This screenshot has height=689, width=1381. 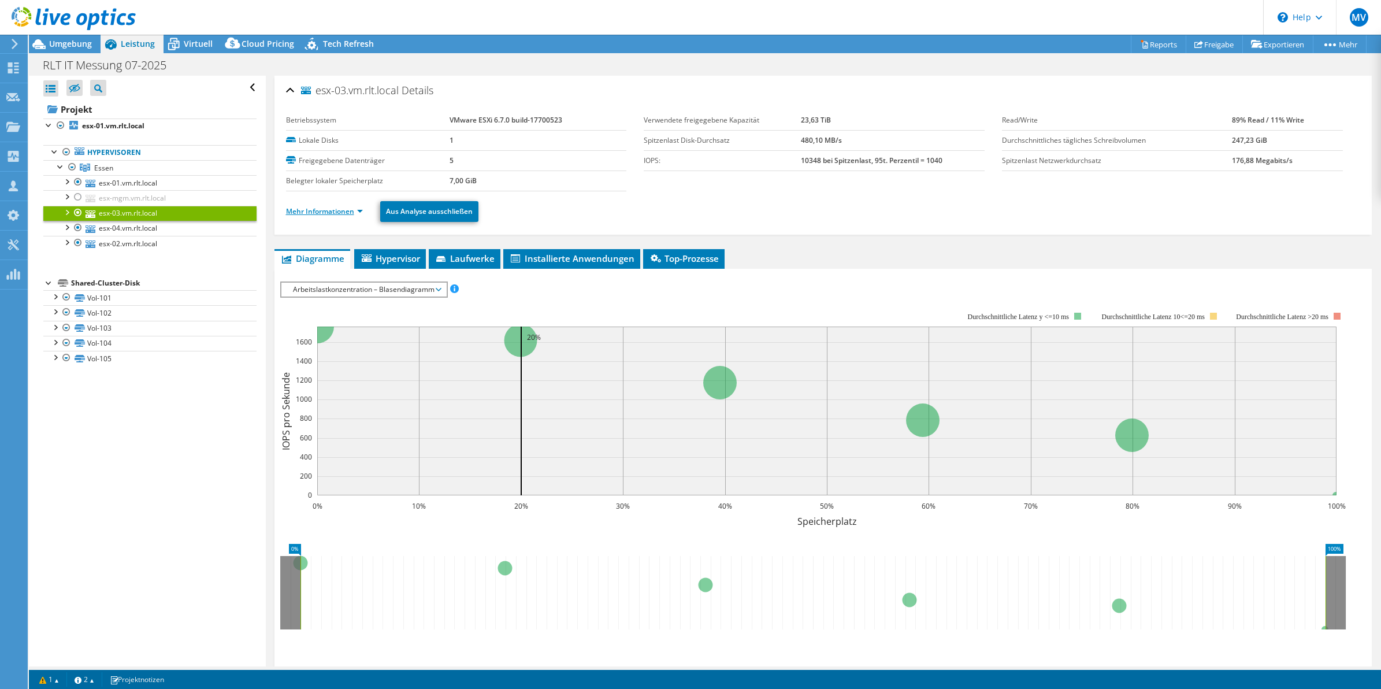 What do you see at coordinates (821, 140) in the screenshot?
I see `b: 480,10 MB/s` at bounding box center [821, 140].